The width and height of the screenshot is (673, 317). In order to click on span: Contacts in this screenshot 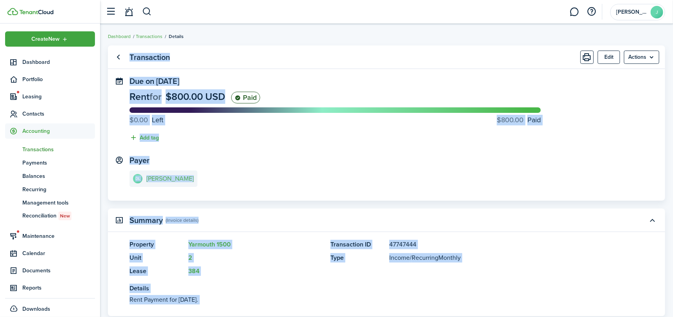, I will do `click(58, 114)`.